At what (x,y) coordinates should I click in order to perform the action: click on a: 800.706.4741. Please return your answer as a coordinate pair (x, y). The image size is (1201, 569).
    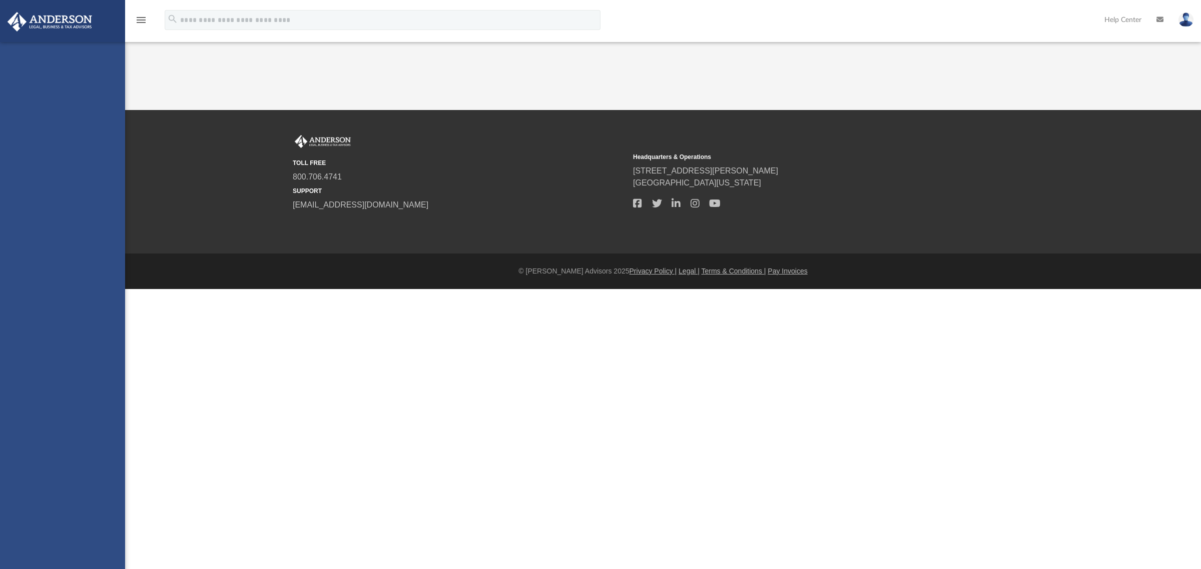
    Looking at the image, I should click on (317, 177).